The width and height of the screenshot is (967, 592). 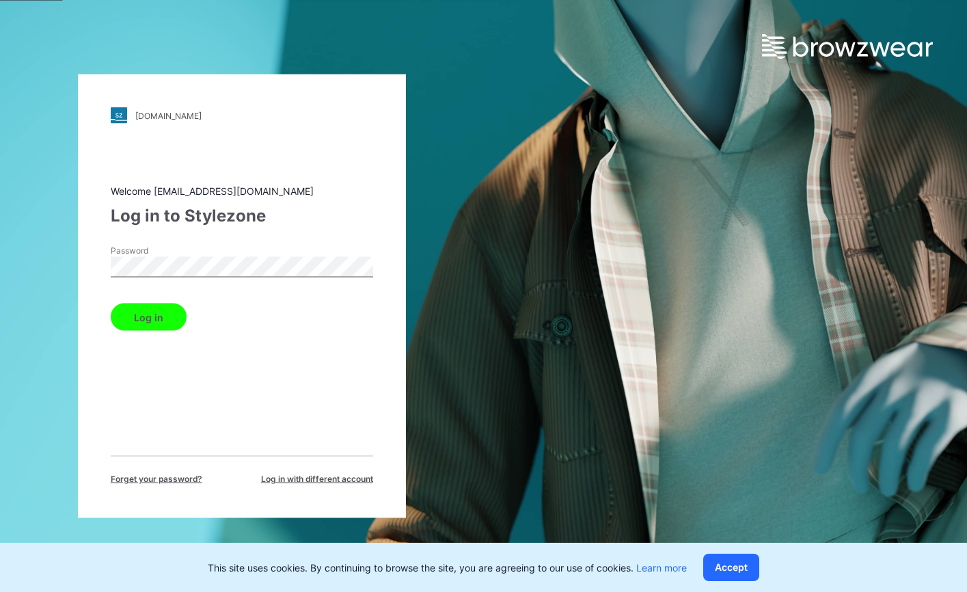 What do you see at coordinates (159, 251) in the screenshot?
I see `label: Password` at bounding box center [159, 251].